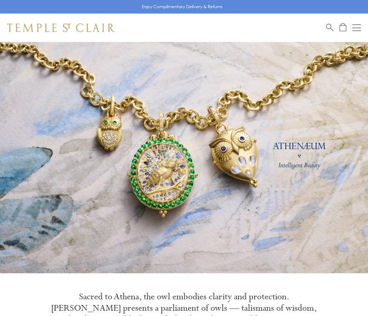  Describe the element at coordinates (343, 27) in the screenshot. I see `a: Open Shopping Bag` at that location.